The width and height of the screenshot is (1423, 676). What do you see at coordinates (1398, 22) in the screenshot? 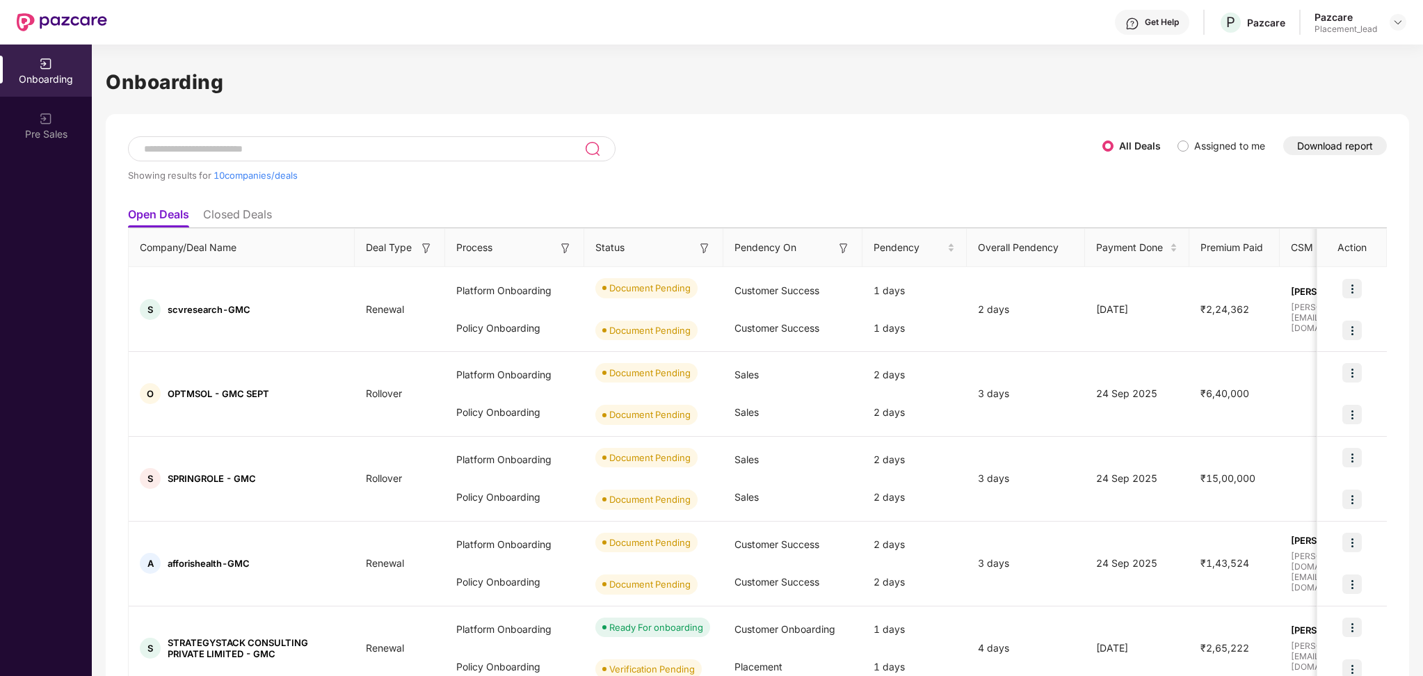
I see `img: svg+xml;base64,PHN2ZyBpZD0iRHJvcGRvd24tMzJ4MzIiIHhtbG5zPSJodHRwOi8vd3d3LnczLm9yZy8yMDAwL3N2ZyIgd2...` at bounding box center [1398, 22].